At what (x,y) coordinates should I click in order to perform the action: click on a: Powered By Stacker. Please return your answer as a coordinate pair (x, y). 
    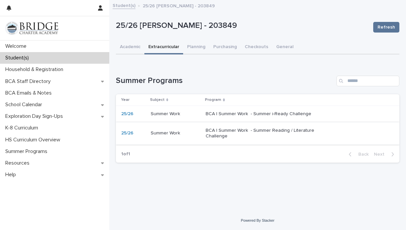
    Looking at the image, I should click on (257, 220).